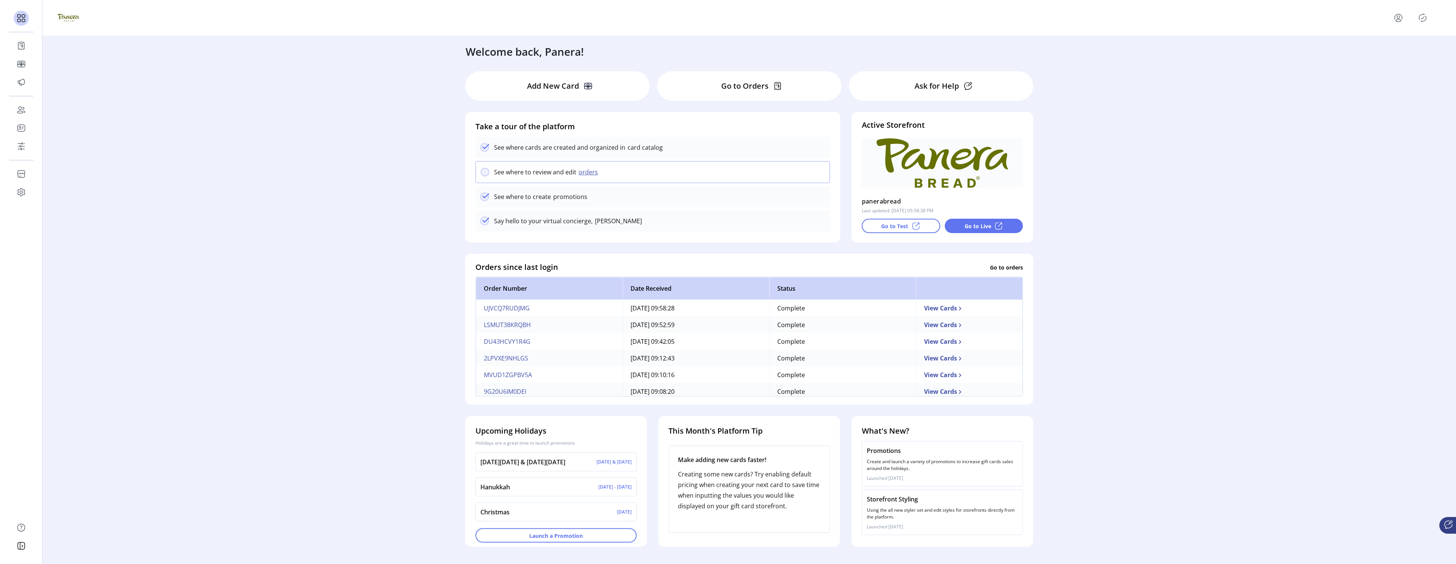 This screenshot has height=564, width=1456. Describe the element at coordinates (543, 221) in the screenshot. I see `p: Say hello to your virtual concierge,` at that location.